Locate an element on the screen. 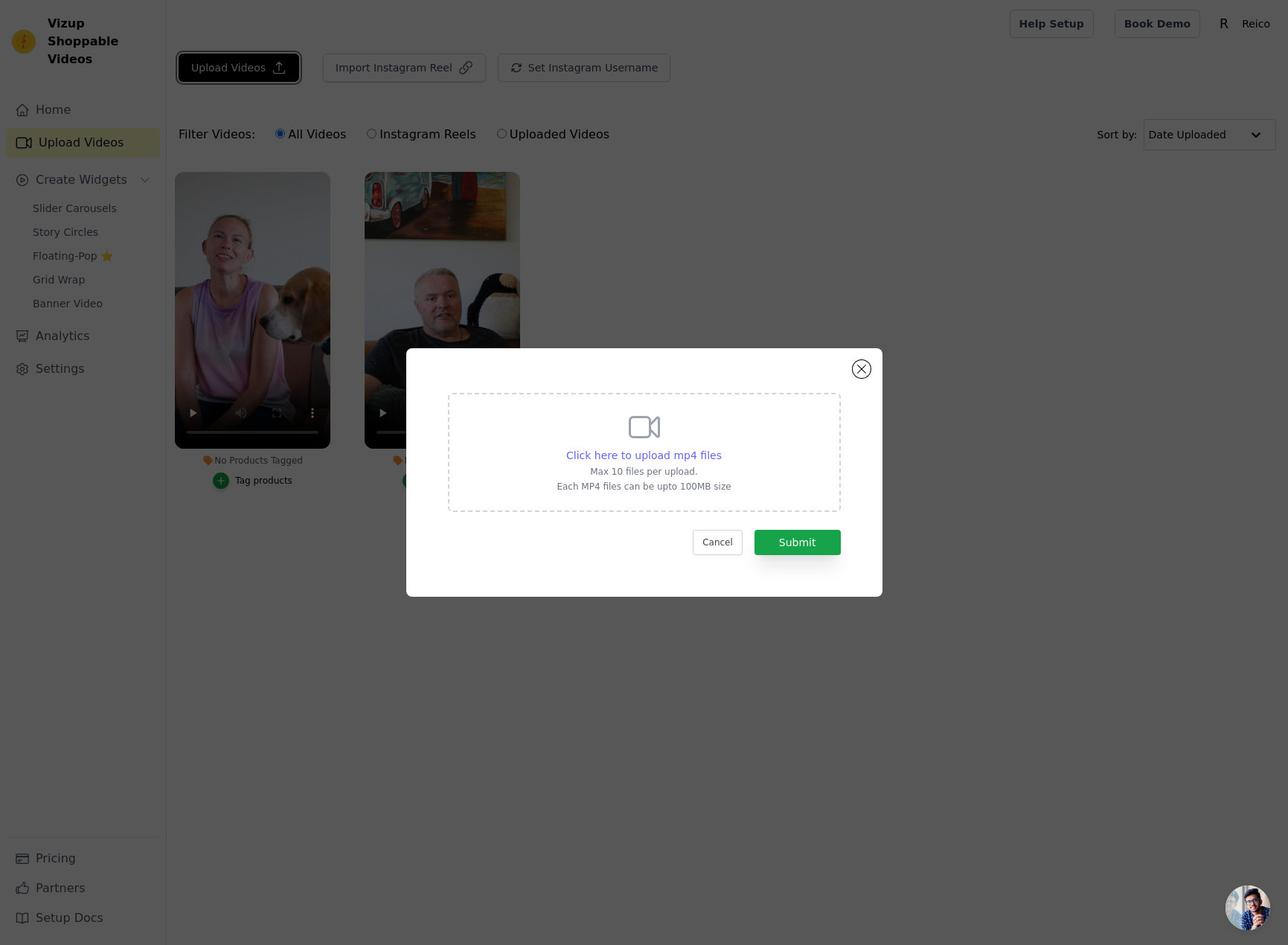 The width and height of the screenshot is (1288, 945). button: Cancel is located at coordinates (717, 542).